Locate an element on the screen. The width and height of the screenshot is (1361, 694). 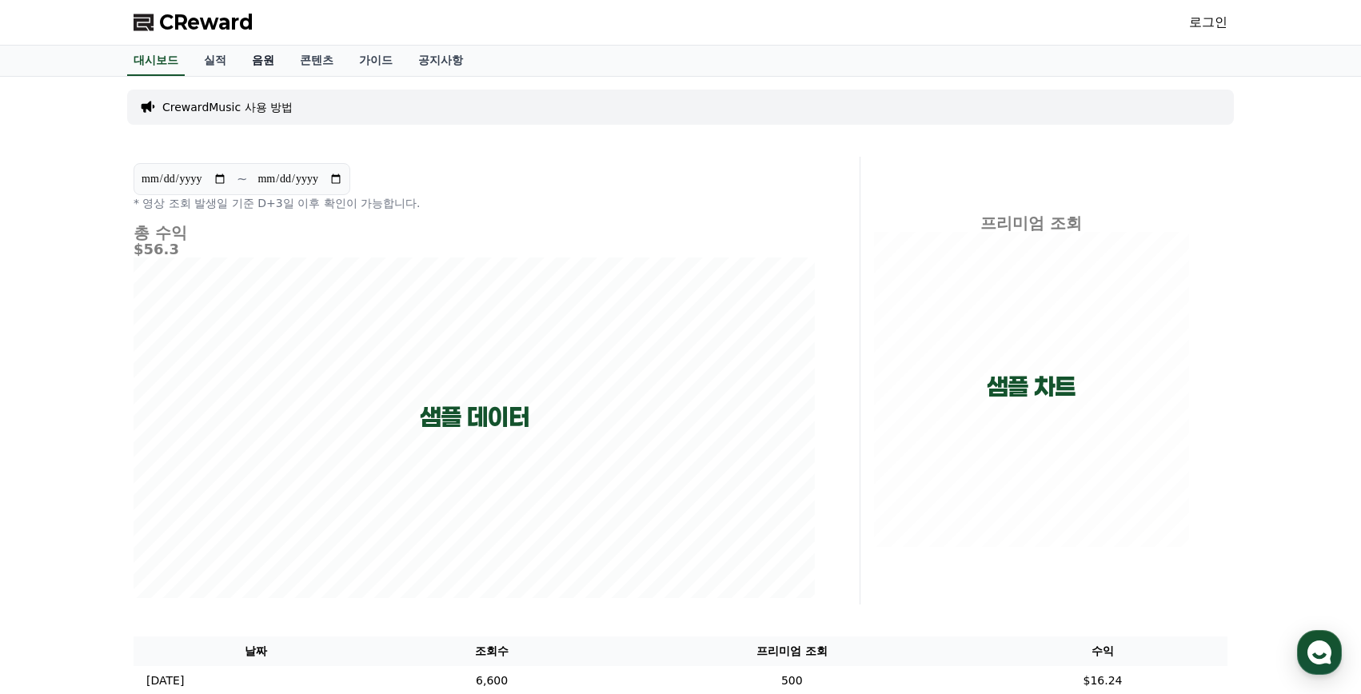
th: 수익 is located at coordinates (1102, 651).